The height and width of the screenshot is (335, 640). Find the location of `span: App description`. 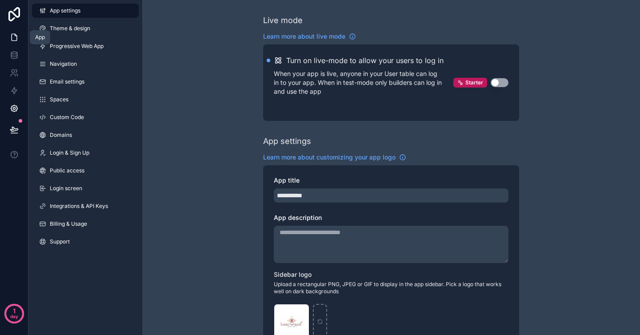

span: App description is located at coordinates (298, 217).